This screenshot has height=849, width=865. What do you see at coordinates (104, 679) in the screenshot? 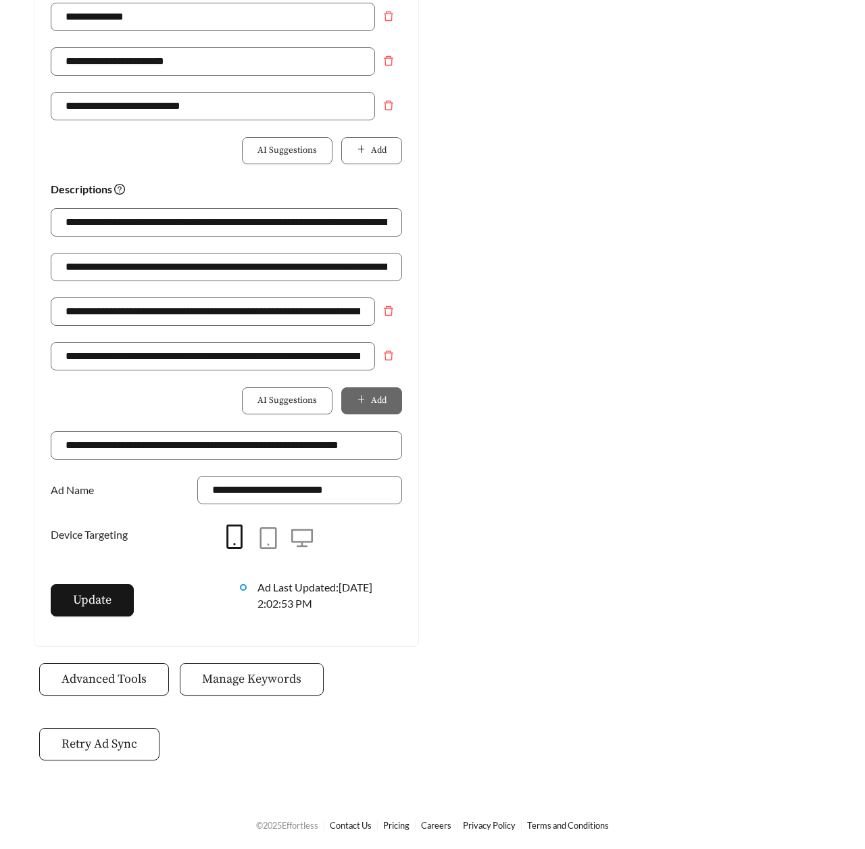
I see `span: Advanced Tools` at bounding box center [104, 679].